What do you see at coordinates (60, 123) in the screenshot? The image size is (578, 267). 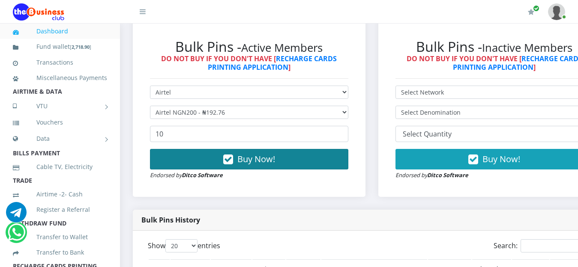 I see `a: Vouchers` at bounding box center [60, 123].